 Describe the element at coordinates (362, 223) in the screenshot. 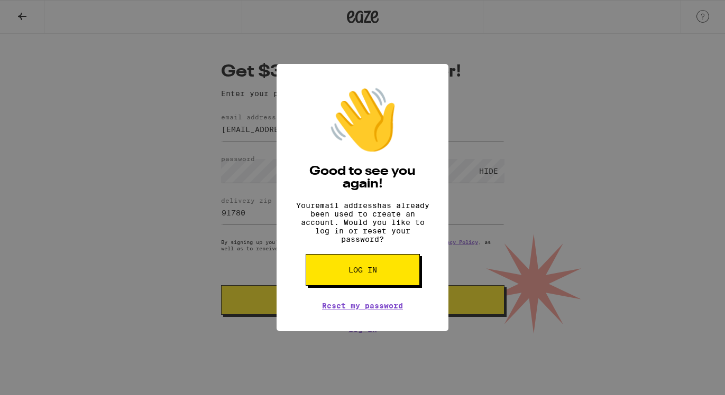

I see `p: Your email address has already been used to create an account. Would you like to log in or reset ...` at that location.